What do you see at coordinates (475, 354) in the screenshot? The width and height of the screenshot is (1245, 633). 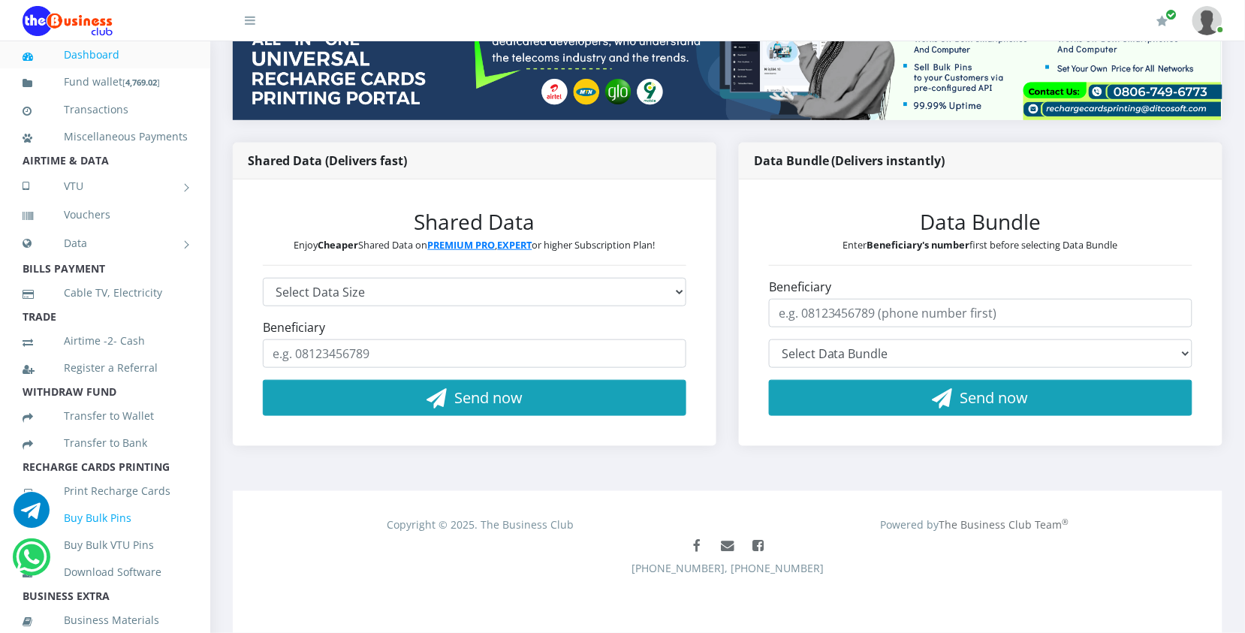 I see `input: e.g. 08123456789` at bounding box center [475, 354].